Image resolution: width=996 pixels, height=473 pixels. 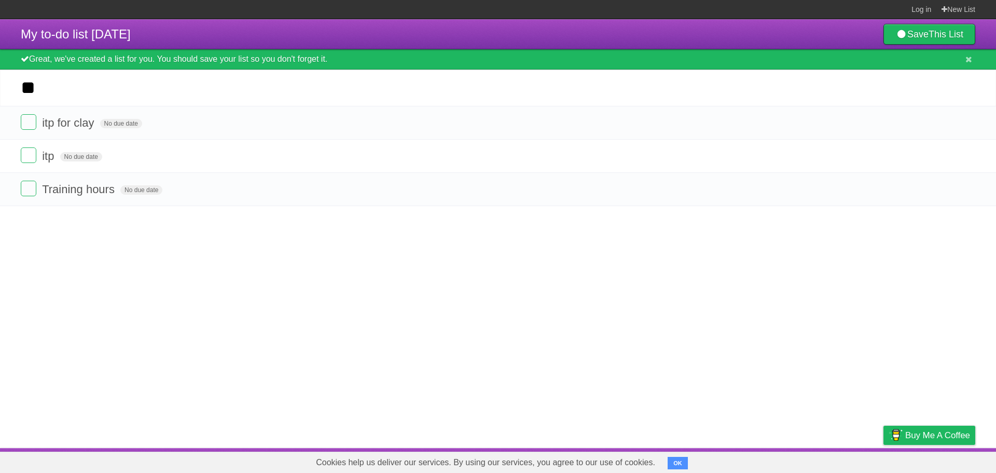 What do you see at coordinates (757, 460) in the screenshot?
I see `a: About` at bounding box center [757, 460].